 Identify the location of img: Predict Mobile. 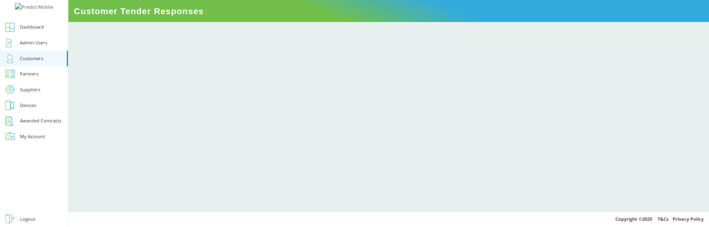
(34, 7).